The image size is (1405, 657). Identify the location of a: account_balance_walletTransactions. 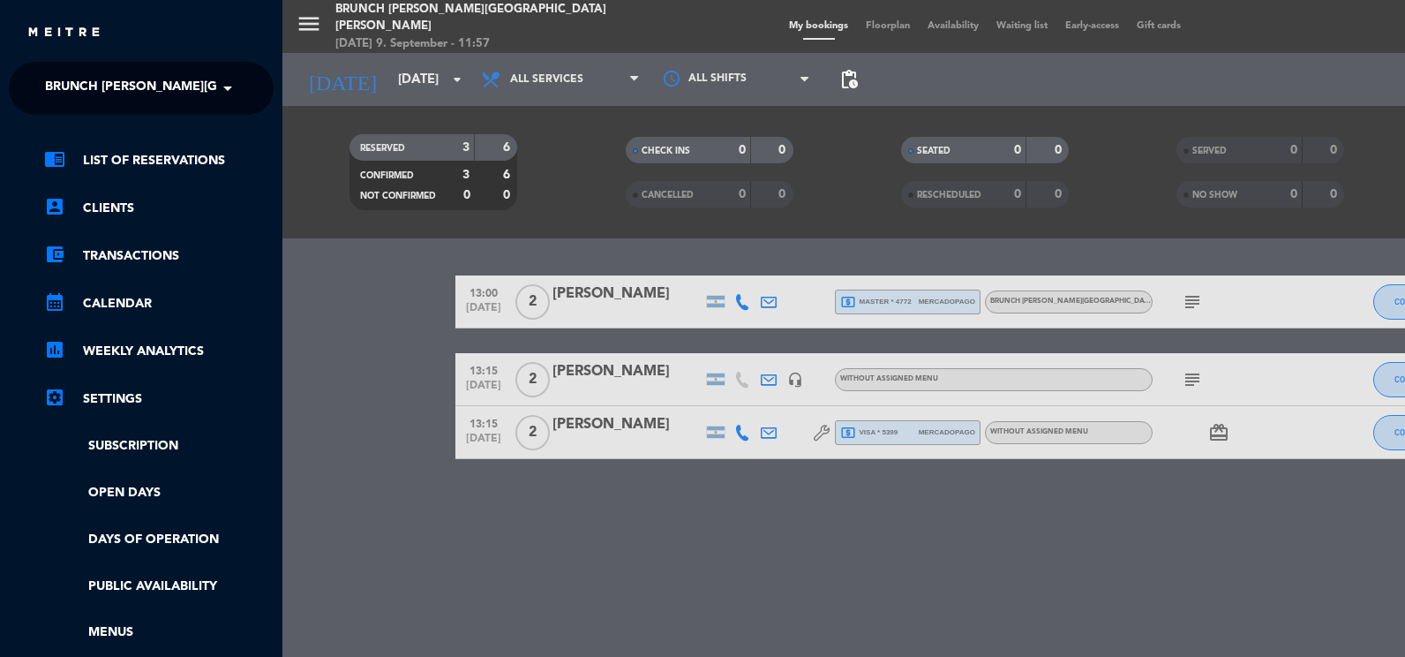
(159, 256).